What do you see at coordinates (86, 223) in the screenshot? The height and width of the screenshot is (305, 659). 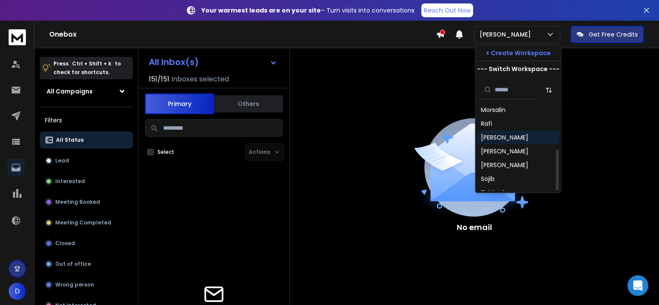 I see `button: Meeting Completed` at bounding box center [86, 223].